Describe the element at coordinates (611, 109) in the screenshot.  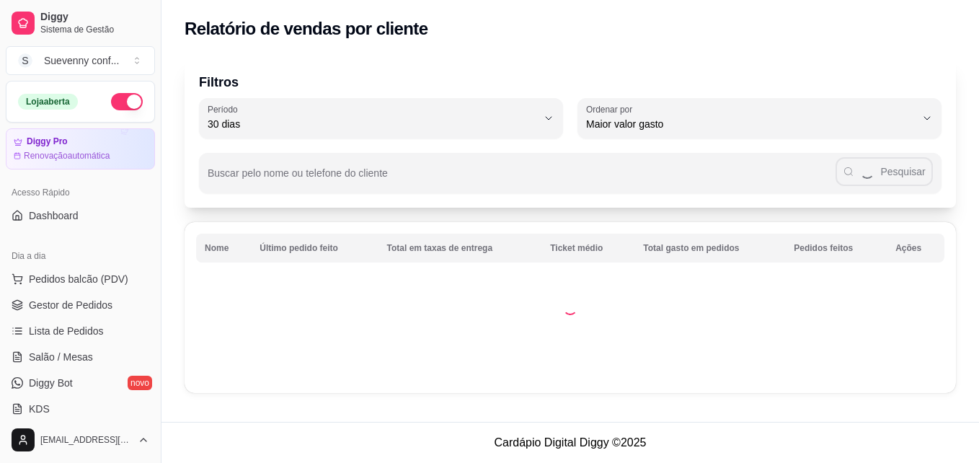
I see `label: Ordenar por` at that location.